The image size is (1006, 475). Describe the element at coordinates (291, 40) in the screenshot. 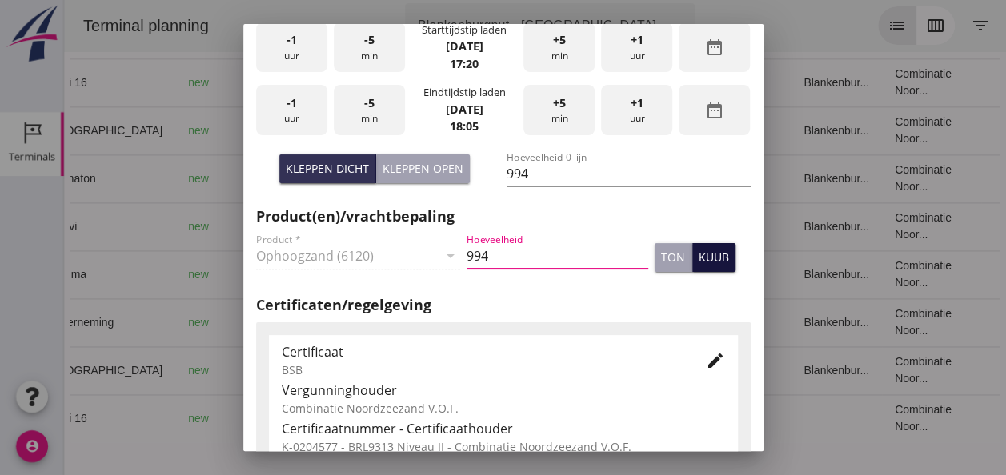

I see `span: -1` at that location.